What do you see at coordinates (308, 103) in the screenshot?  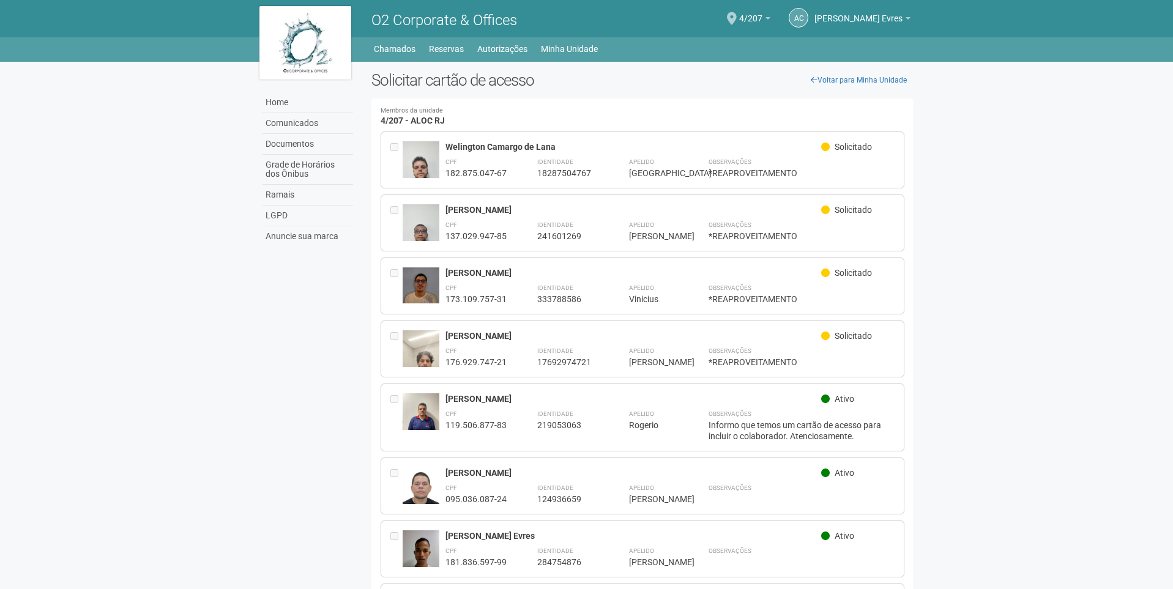 I see `a: Home` at bounding box center [308, 103].